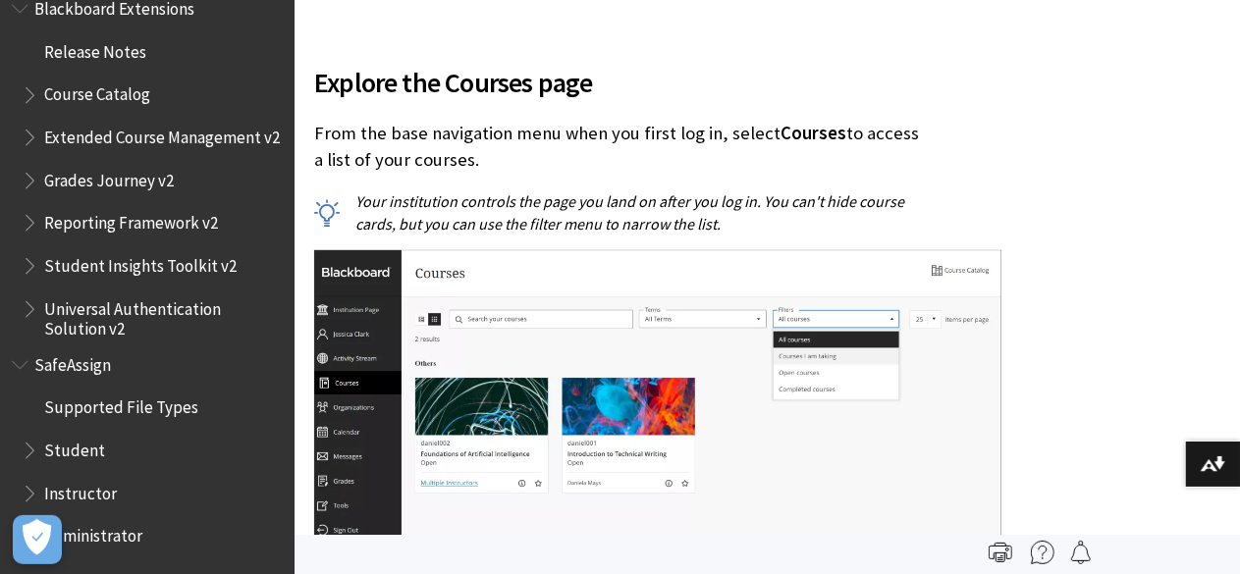 Image resolution: width=1240 pixels, height=574 pixels. Describe the element at coordinates (97, 91) in the screenshot. I see `span: Course Catalog` at that location.